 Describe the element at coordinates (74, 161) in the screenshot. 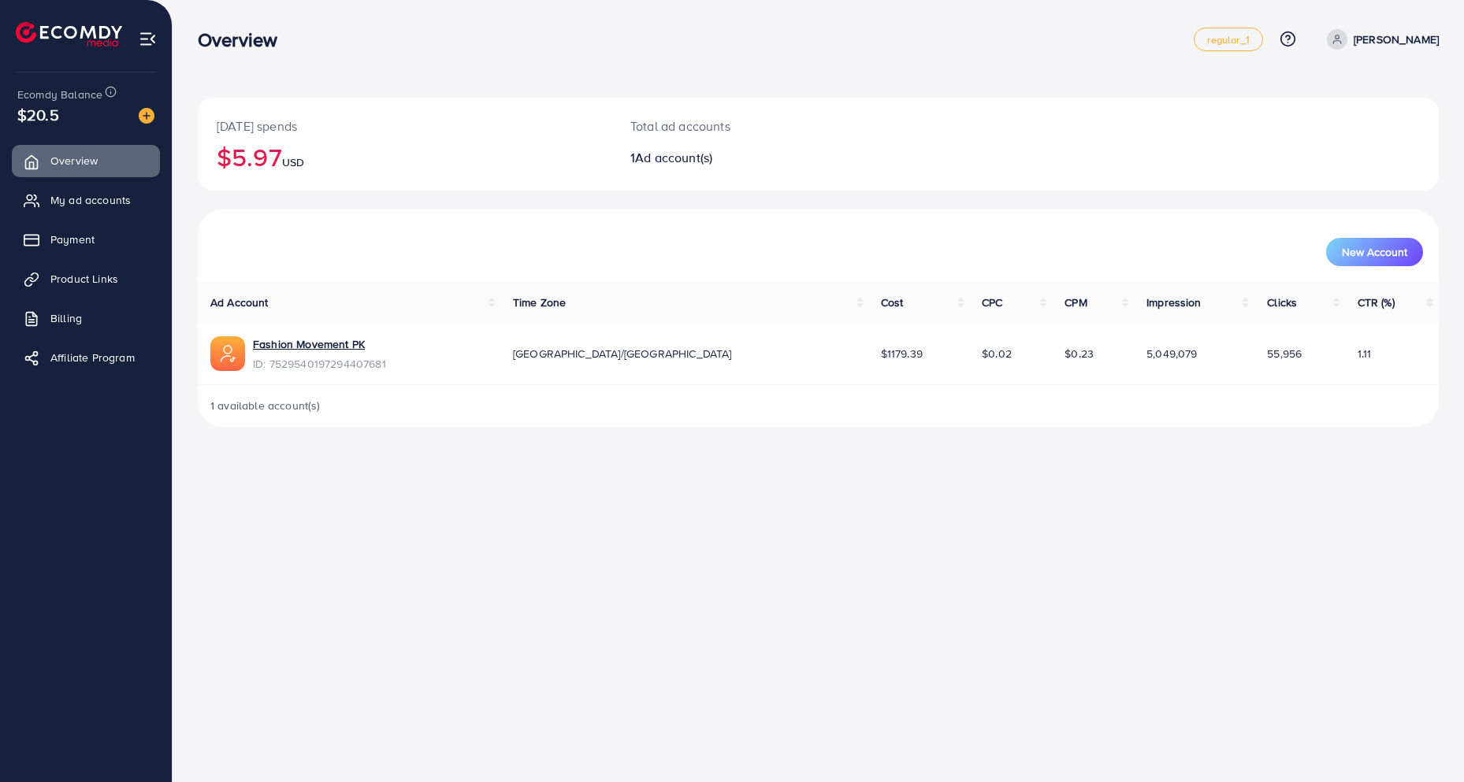

I see `span: Overview` at that location.